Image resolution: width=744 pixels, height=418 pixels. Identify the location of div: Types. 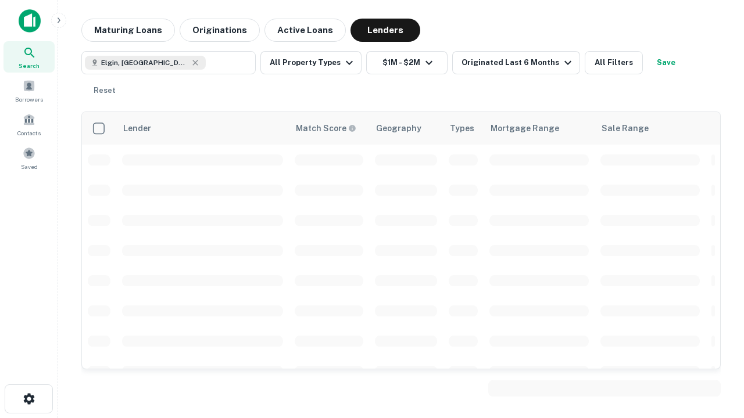
(462, 128).